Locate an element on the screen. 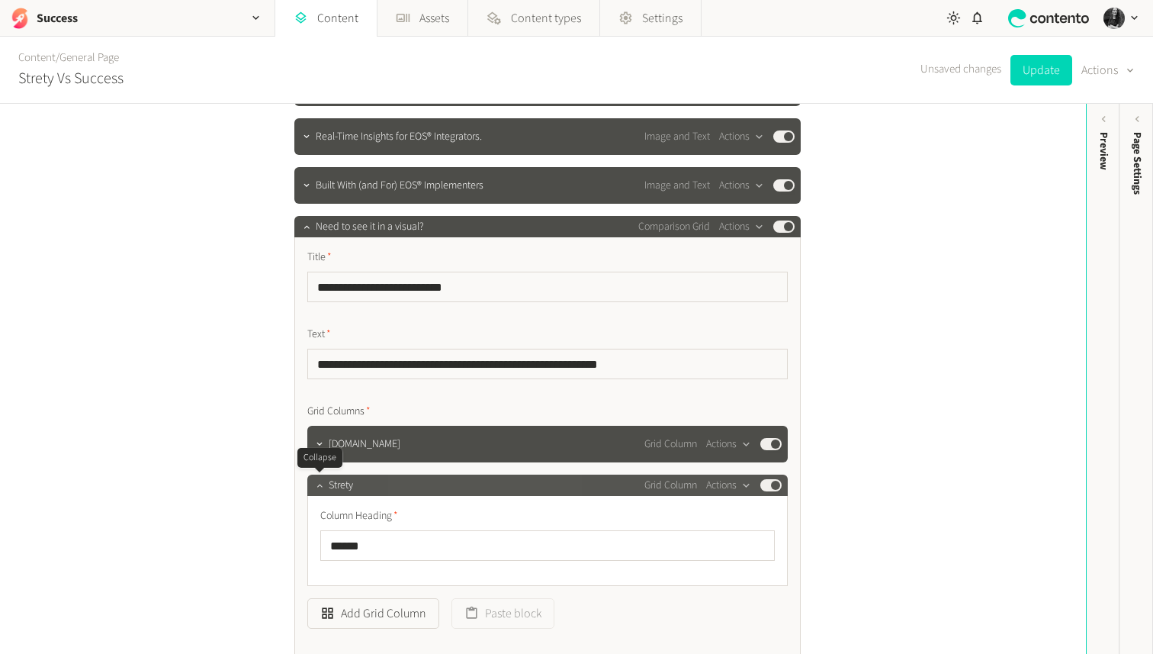  span: Title is located at coordinates (320, 257).